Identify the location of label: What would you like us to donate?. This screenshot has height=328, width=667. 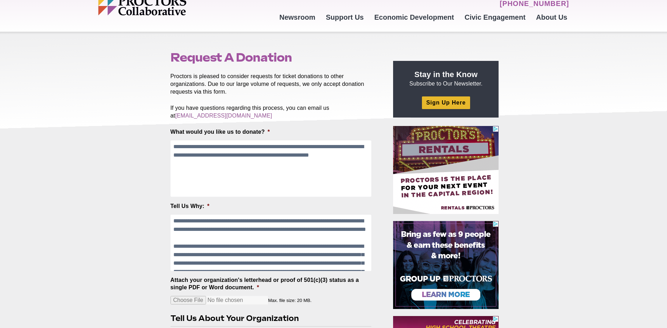
(220, 132).